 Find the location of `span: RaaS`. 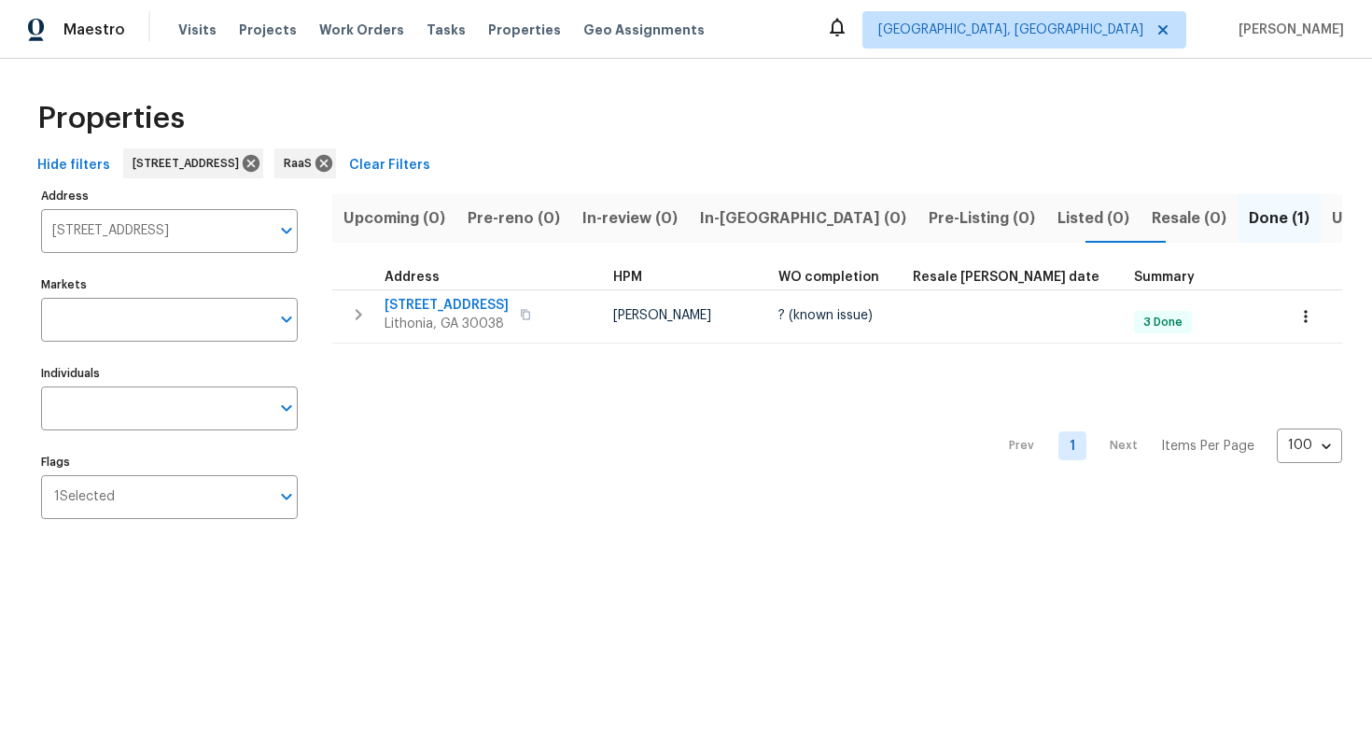

span: RaaS is located at coordinates (302, 163).